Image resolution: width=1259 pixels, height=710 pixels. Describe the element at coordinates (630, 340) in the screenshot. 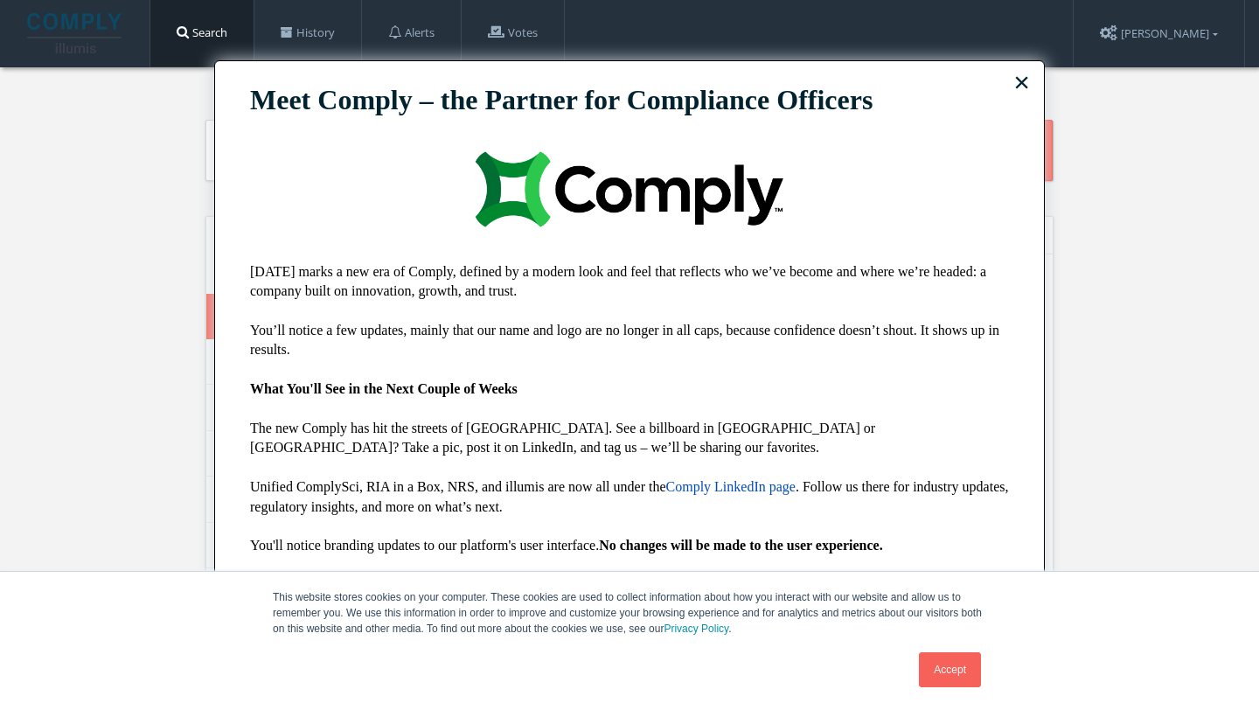

I see `p: You’ll notice a few updates, mainly that our name and logo are no longer in all caps, because con...` at that location.